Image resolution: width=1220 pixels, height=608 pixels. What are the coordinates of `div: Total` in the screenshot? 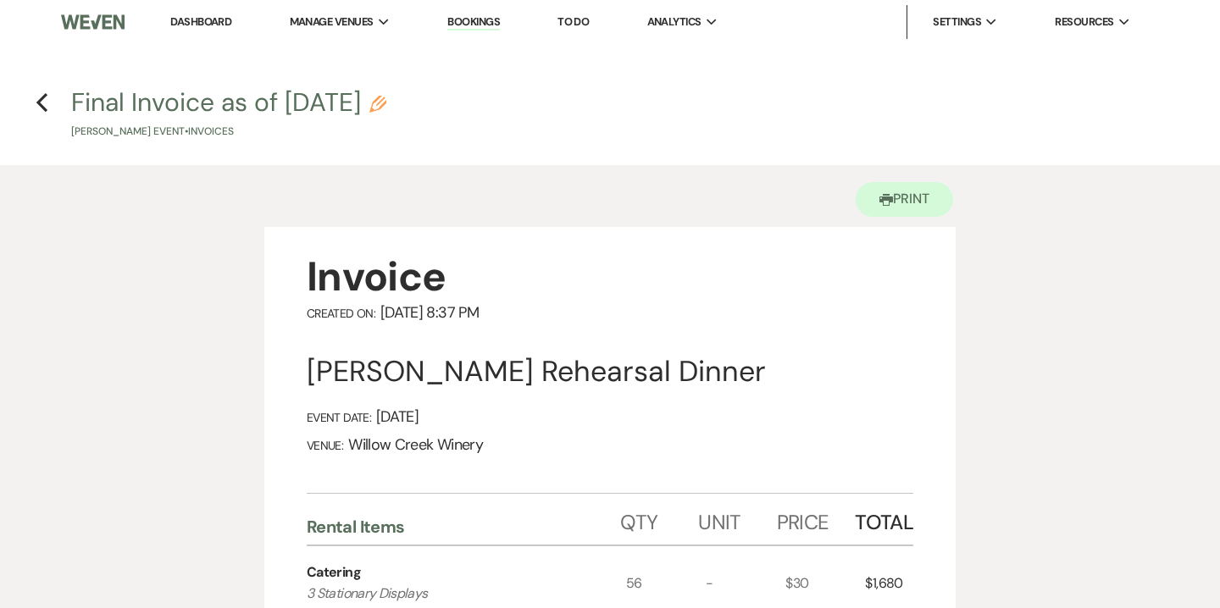 It's located at (883, 519).